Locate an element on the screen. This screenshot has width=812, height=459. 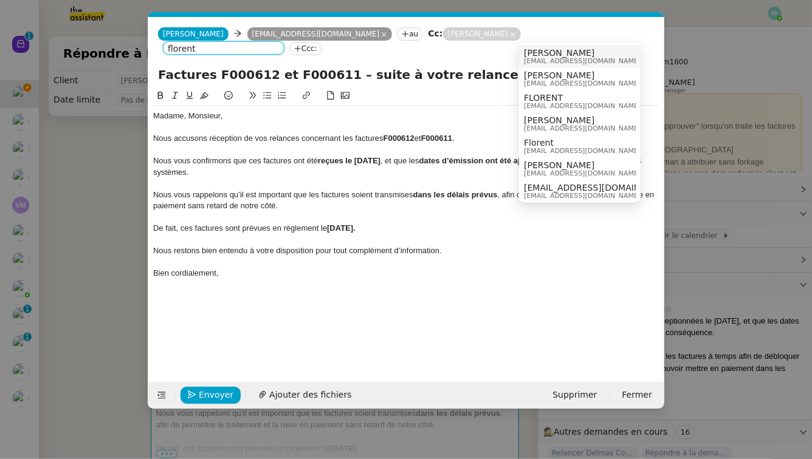
span: Ajouter des fichiers is located at coordinates (310, 395).